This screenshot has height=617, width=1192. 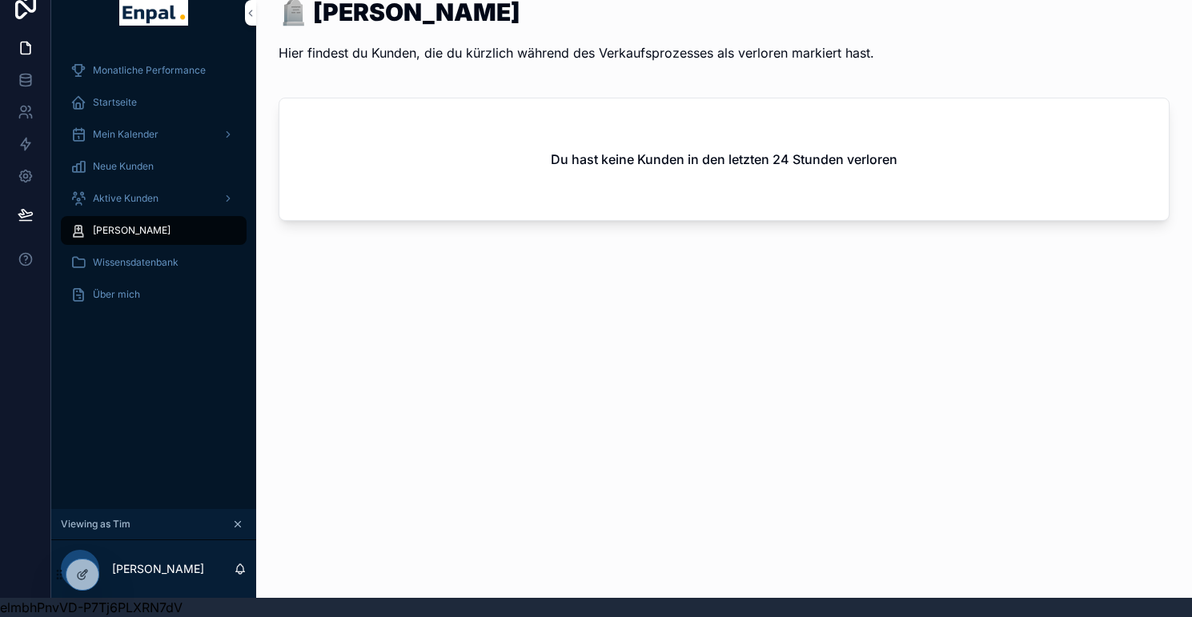 What do you see at coordinates (154, 167) in the screenshot?
I see `a: Neue Kunden` at bounding box center [154, 167].